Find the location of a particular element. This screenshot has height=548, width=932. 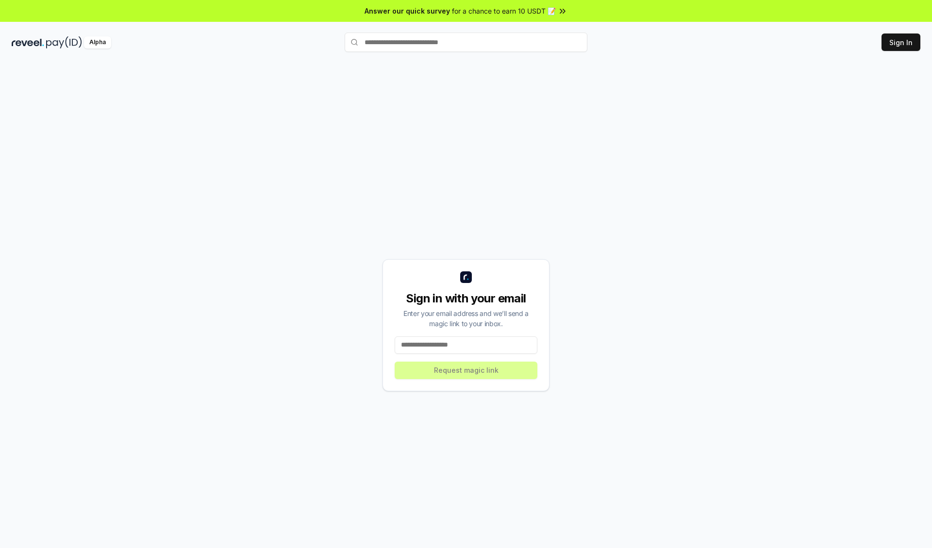

span: Answer our quick survey is located at coordinates (407, 11).